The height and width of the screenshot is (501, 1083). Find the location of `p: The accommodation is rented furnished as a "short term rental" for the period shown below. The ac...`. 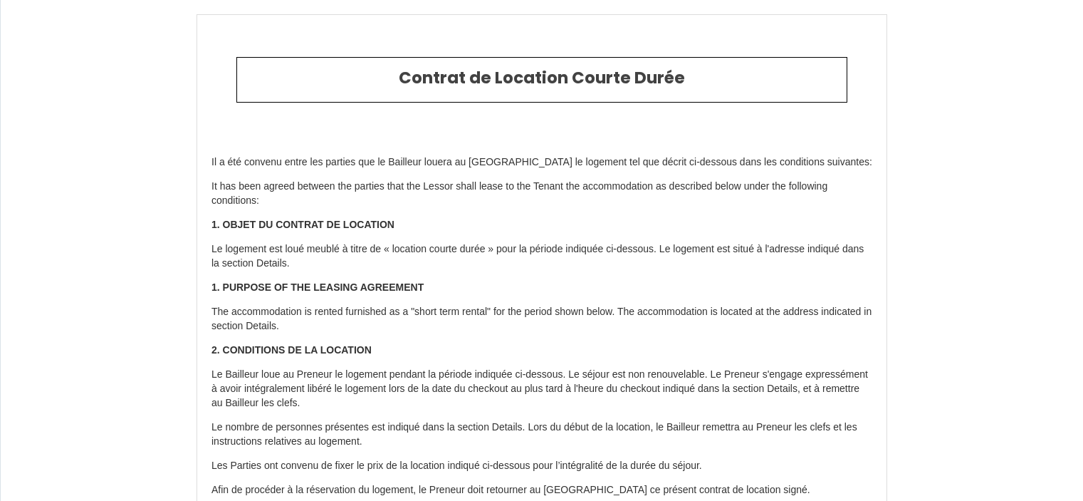

p: The accommodation is rented furnished as a "short term rental" for the period shown below. The ac... is located at coordinates (542, 319).